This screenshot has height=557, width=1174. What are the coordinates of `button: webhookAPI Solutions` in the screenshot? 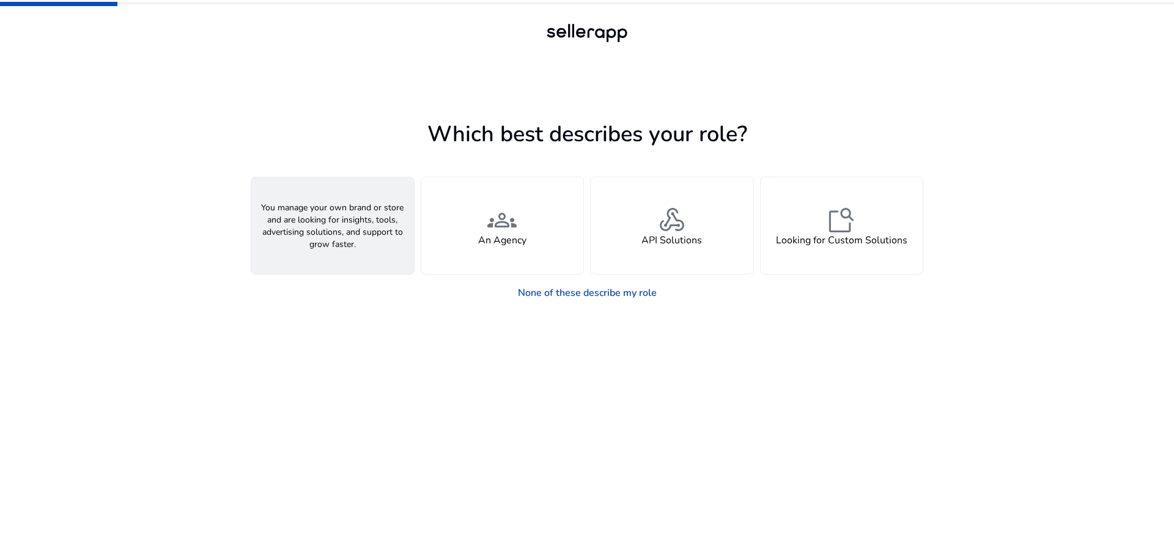 It's located at (672, 226).